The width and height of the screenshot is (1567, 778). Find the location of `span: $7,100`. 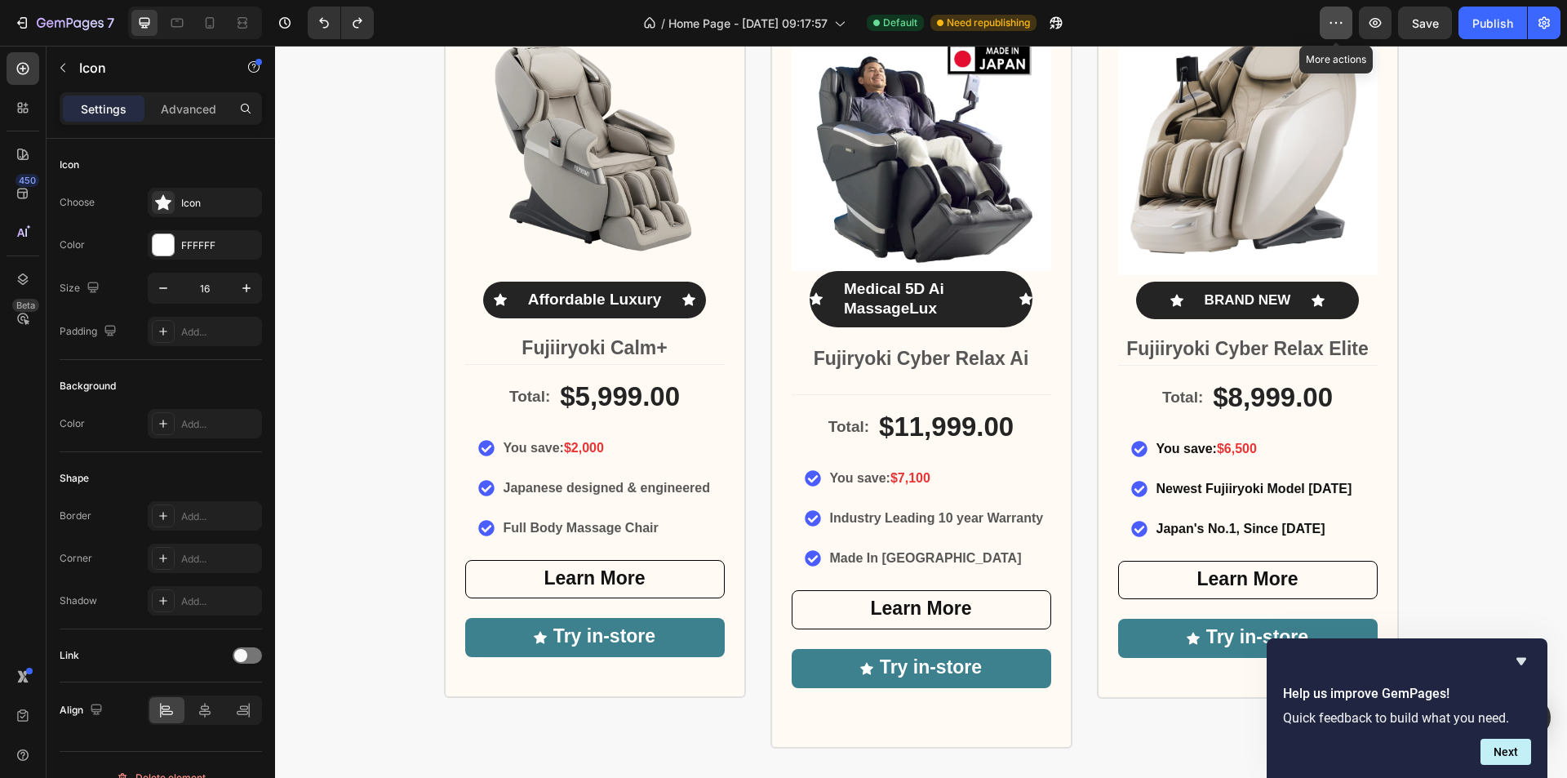

span: $7,100 is located at coordinates (635, 432).